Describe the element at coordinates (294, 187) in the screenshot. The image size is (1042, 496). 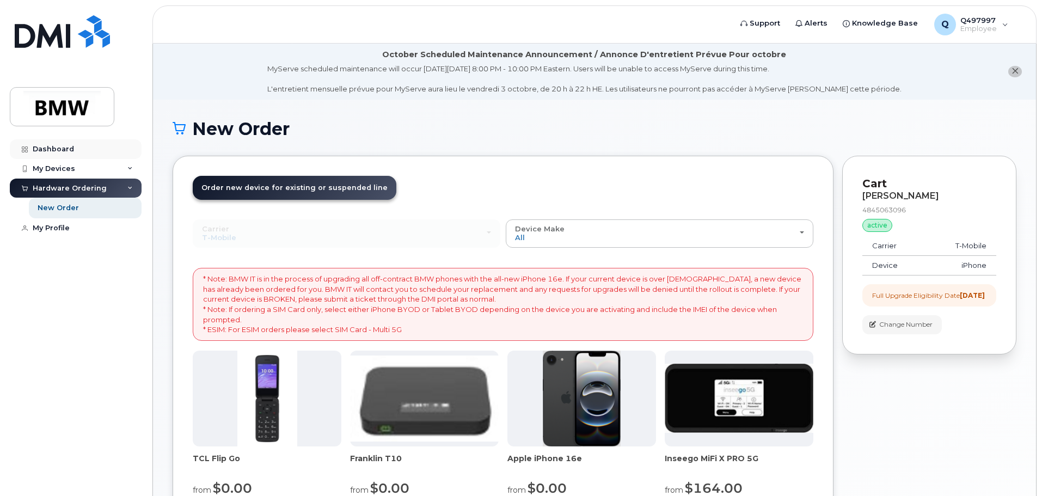
I see `span: Order new device for existing or suspended line` at that location.